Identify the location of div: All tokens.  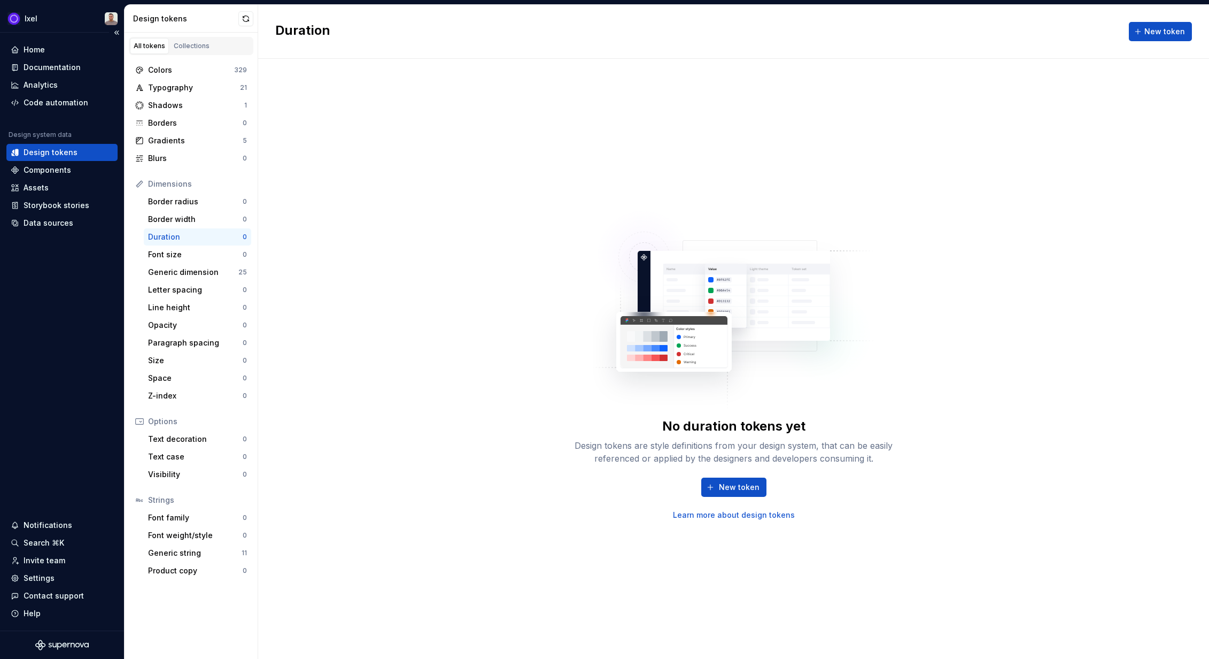
(149, 46).